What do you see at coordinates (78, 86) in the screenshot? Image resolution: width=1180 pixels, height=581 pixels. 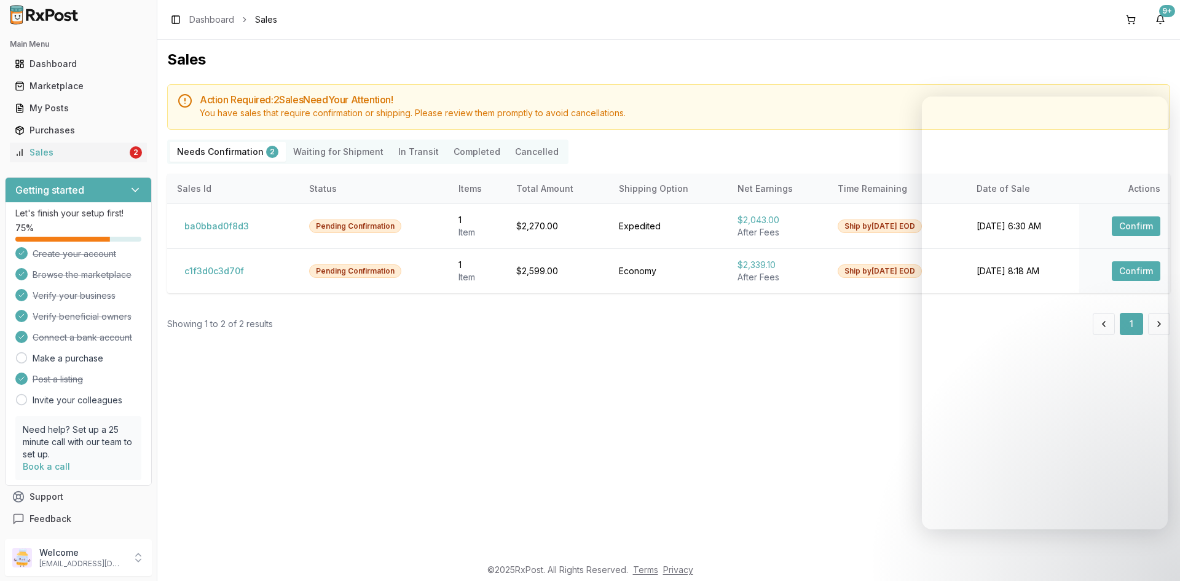 I see `div: Marketplace` at bounding box center [78, 86].